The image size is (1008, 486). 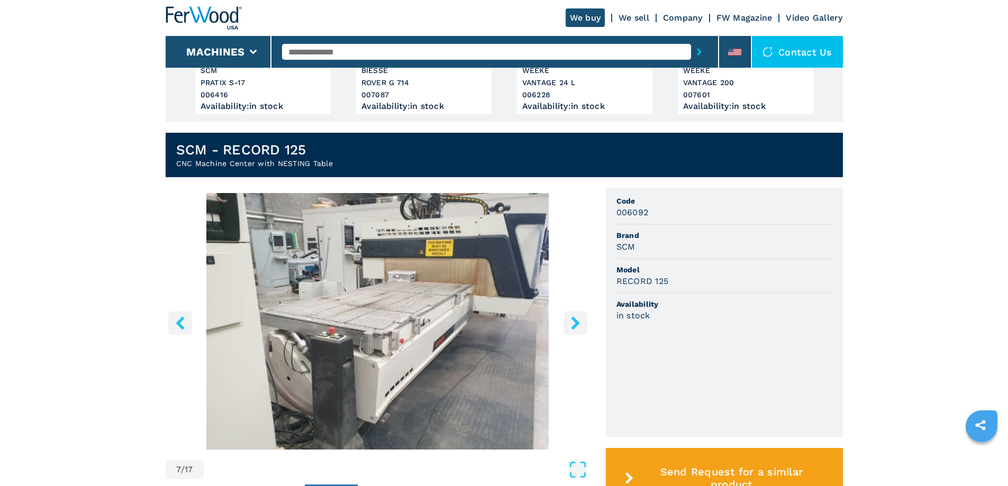 What do you see at coordinates (424, 83) in the screenshot?
I see `h3: BIESSE ROVER G 714 007087` at bounding box center [424, 83].